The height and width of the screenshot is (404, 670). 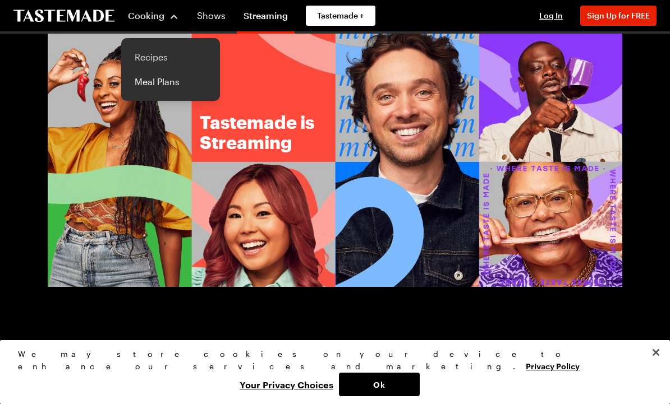 What do you see at coordinates (171, 57) in the screenshot?
I see `a: Recipes` at bounding box center [171, 57].